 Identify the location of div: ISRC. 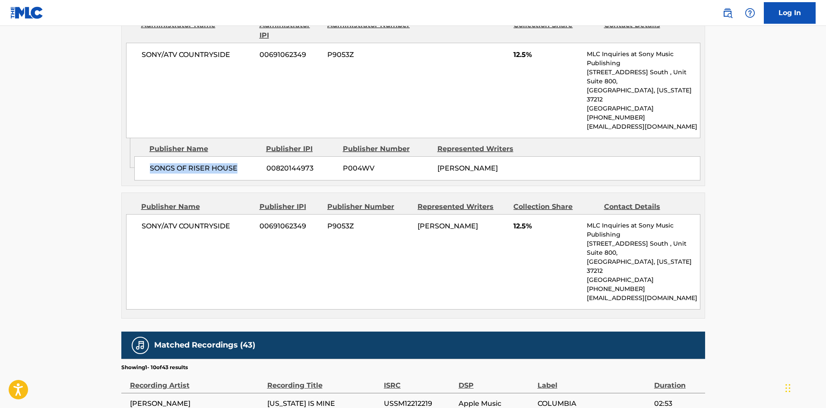
(419, 381).